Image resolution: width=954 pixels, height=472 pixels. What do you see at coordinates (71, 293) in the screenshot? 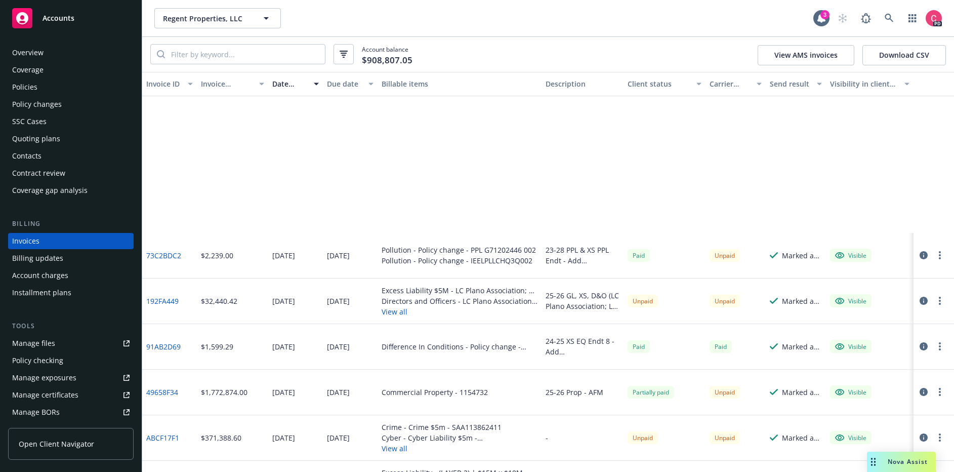
I see `a: Installment plans` at bounding box center [71, 293].